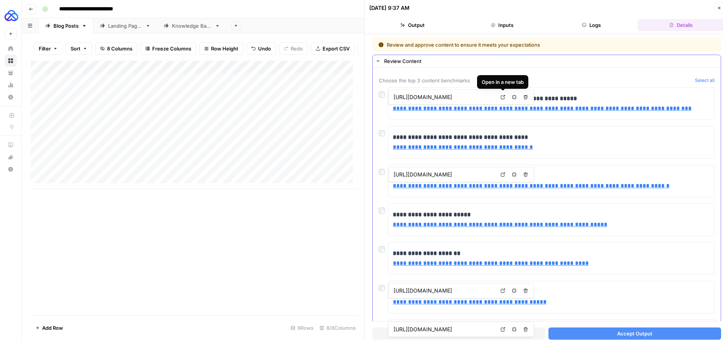  I want to click on div: 8/8 Columns, so click(338, 328).